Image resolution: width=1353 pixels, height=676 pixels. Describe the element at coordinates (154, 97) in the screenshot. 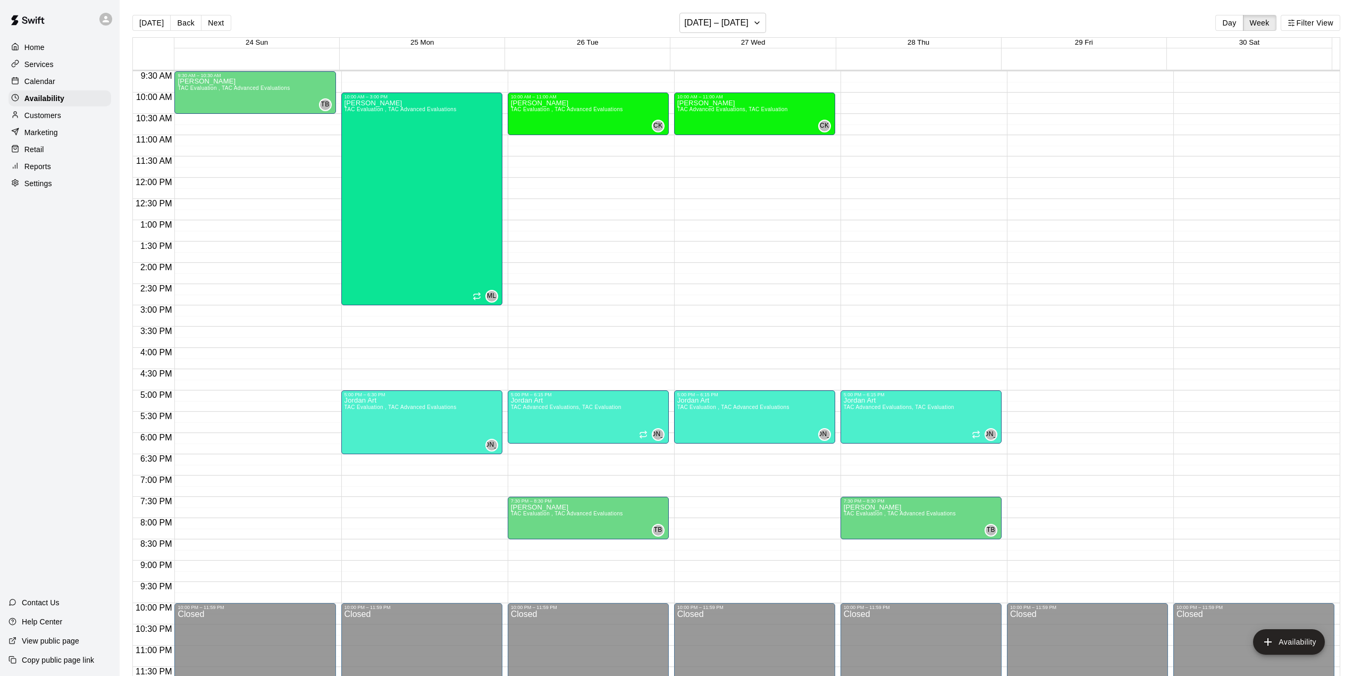

I see `span: 10:00 AM` at that location.